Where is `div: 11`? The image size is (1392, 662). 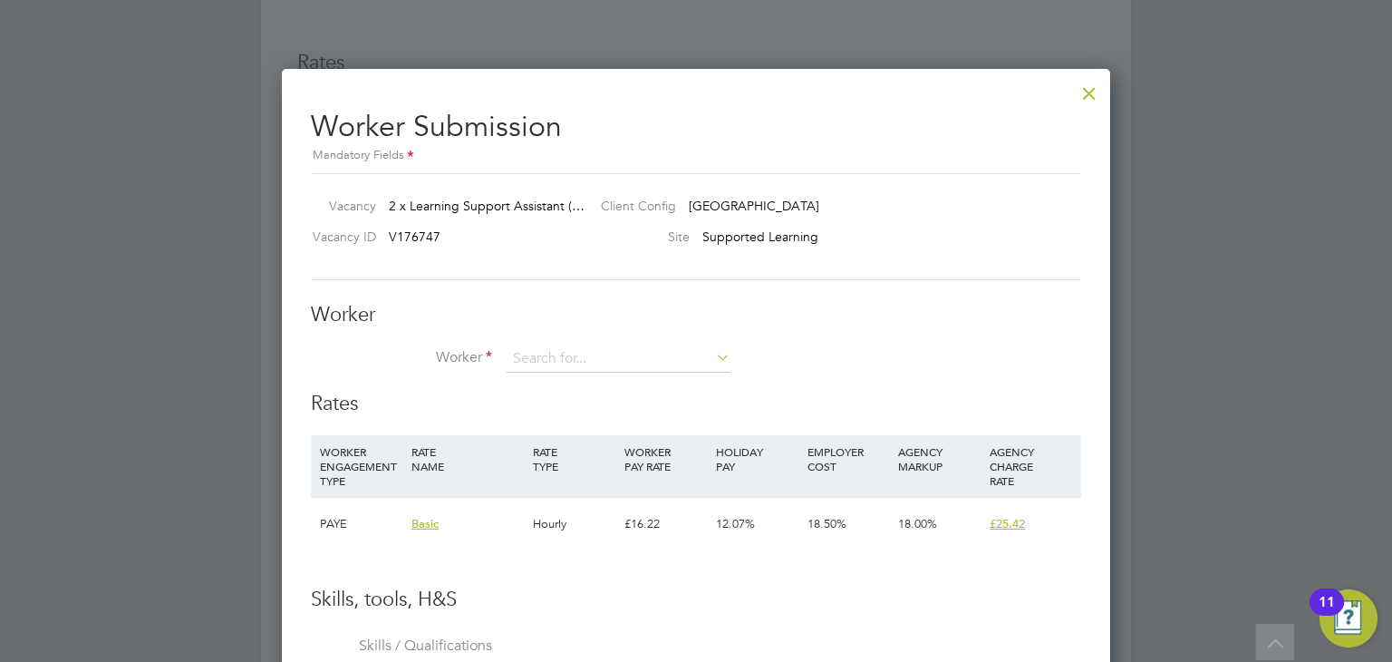 div: 11 is located at coordinates (1327, 614).